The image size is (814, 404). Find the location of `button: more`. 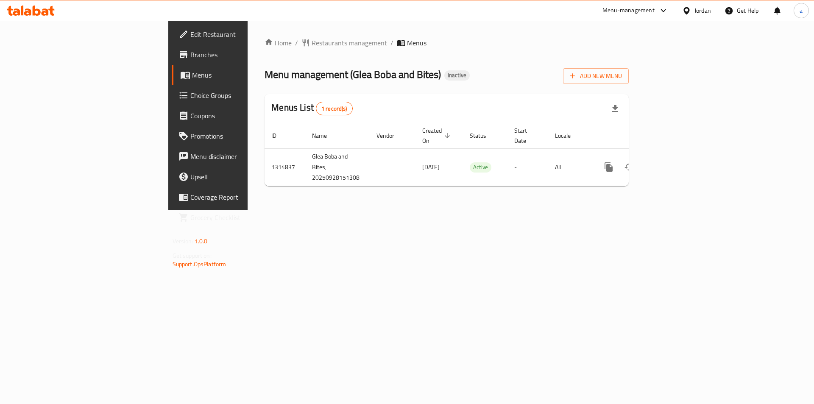

button: more is located at coordinates (609, 167).